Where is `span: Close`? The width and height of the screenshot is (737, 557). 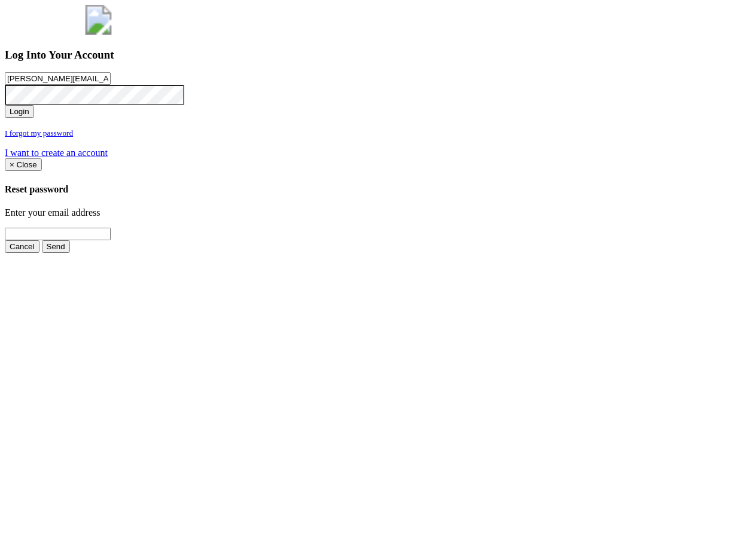
span: Close is located at coordinates (27, 164).